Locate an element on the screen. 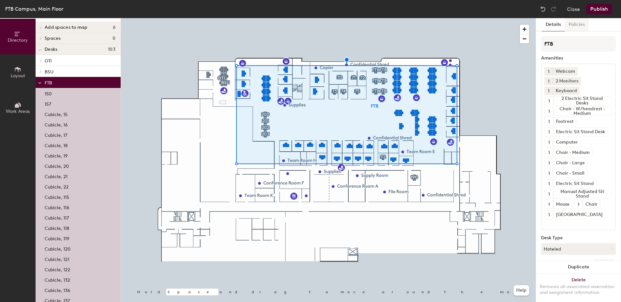  img: Redo is located at coordinates (553, 9).